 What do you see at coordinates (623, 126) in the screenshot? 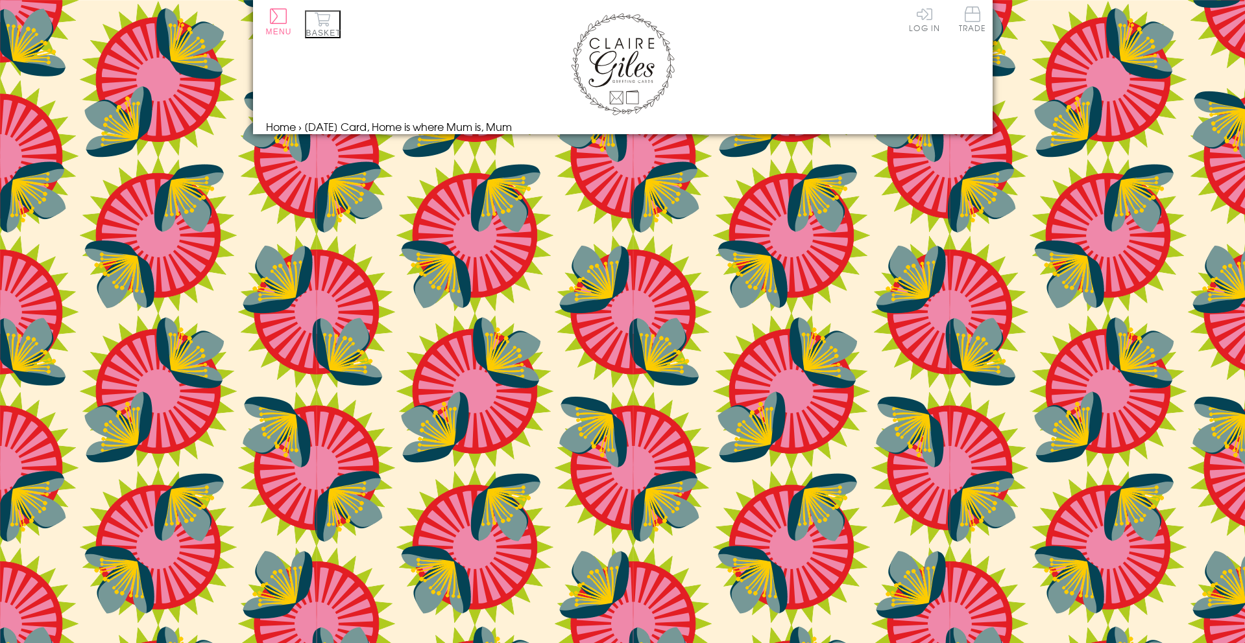
I see `nav: breadcrumbs` at bounding box center [623, 126].